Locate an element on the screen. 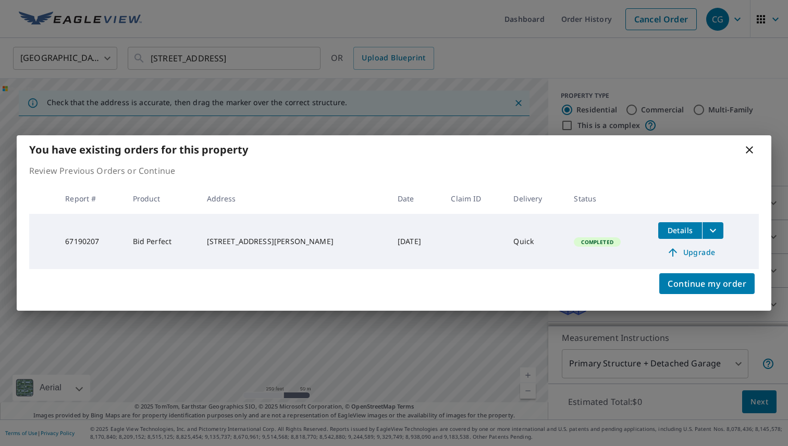 The width and height of the screenshot is (788, 446). span: Details is located at coordinates (680, 230).